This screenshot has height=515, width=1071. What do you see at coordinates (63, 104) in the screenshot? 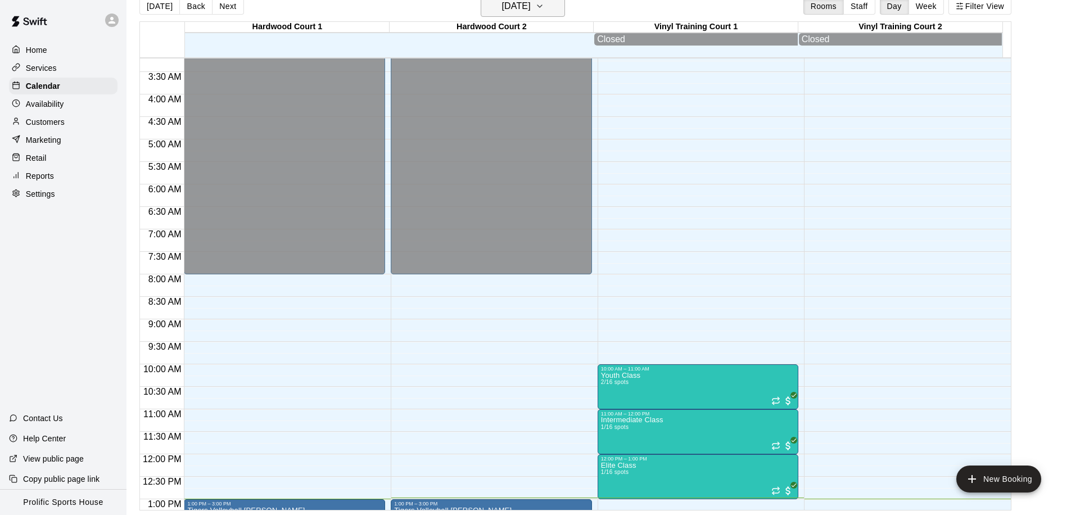
I see `a: Availability` at bounding box center [63, 104].